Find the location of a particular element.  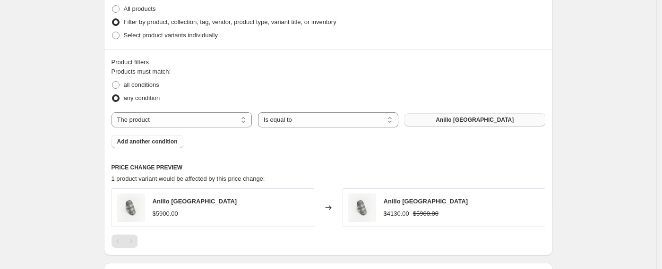

span: all conditions is located at coordinates (141, 85).